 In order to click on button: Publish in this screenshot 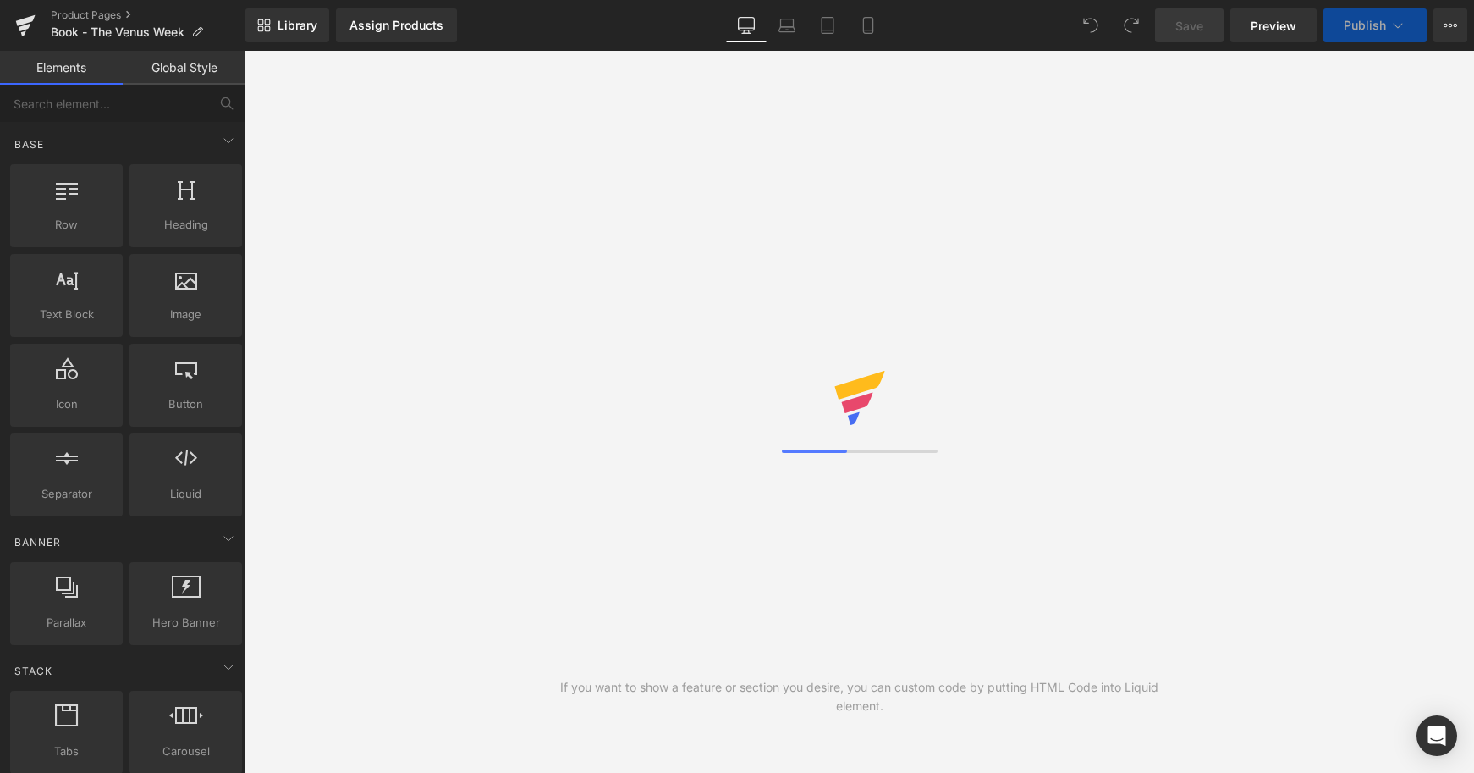, I will do `click(1375, 25)`.